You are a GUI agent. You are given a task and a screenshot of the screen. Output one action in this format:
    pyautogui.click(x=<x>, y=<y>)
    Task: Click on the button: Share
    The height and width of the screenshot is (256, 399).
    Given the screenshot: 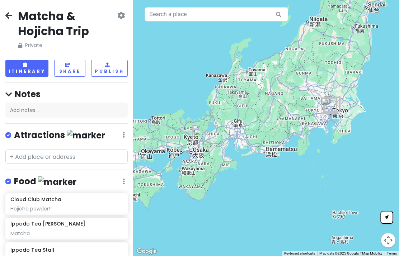 What is the action you would take?
    pyautogui.click(x=70, y=68)
    